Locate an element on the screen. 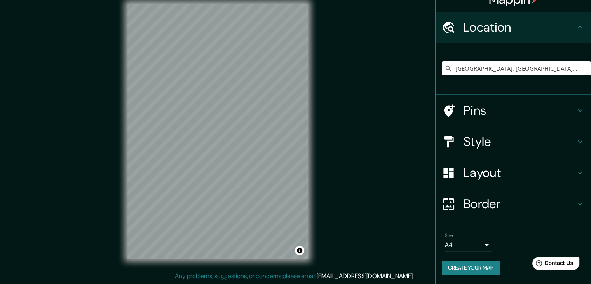 The height and width of the screenshot is (284, 591). input: Pick your city or area is located at coordinates (516, 68).